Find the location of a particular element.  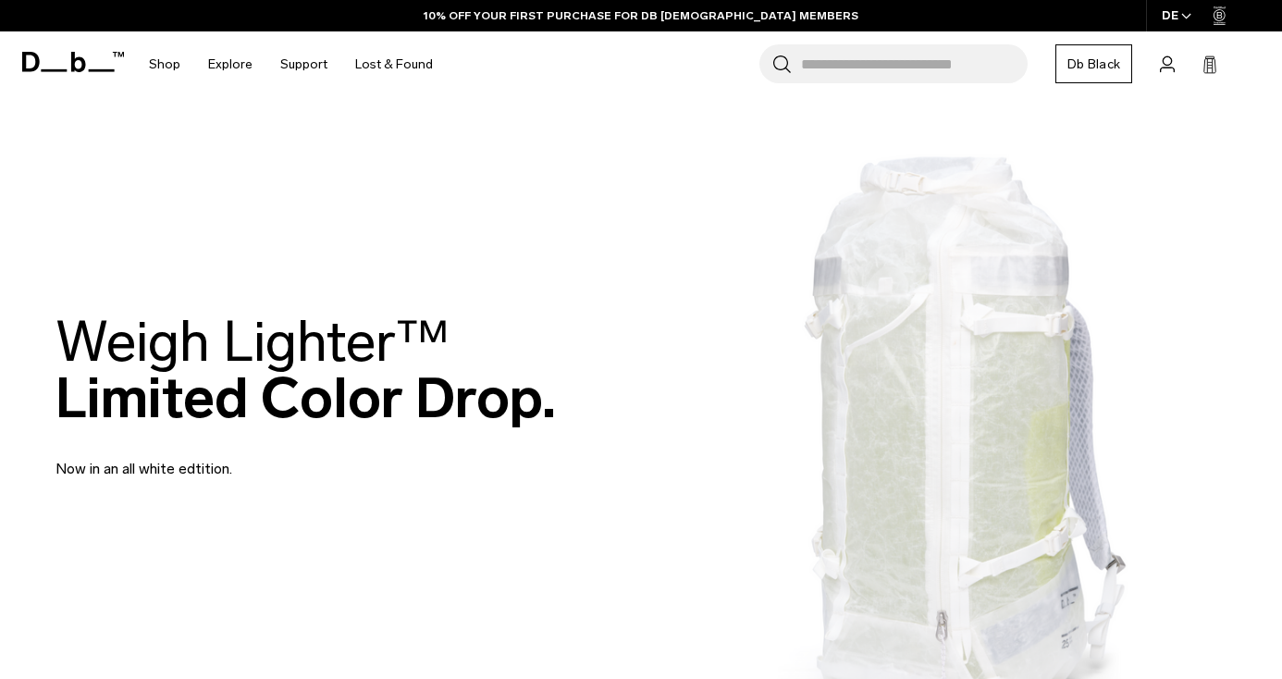

a: Explore is located at coordinates (230, 64).